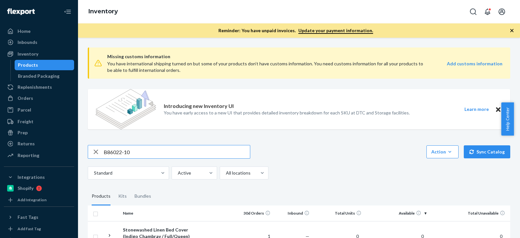 The width and height of the screenshot is (520, 238). Describe the element at coordinates (488, 12) in the screenshot. I see `button: Open notifications` at that location.